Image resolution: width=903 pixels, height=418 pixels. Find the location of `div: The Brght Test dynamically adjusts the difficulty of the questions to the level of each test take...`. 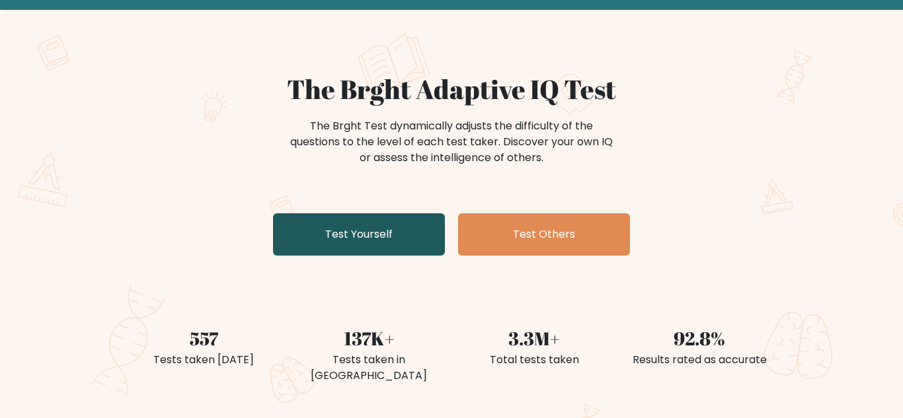

div: The Brght Test dynamically adjusts the difficulty of the questions to the level of each test take... is located at coordinates (451, 142).